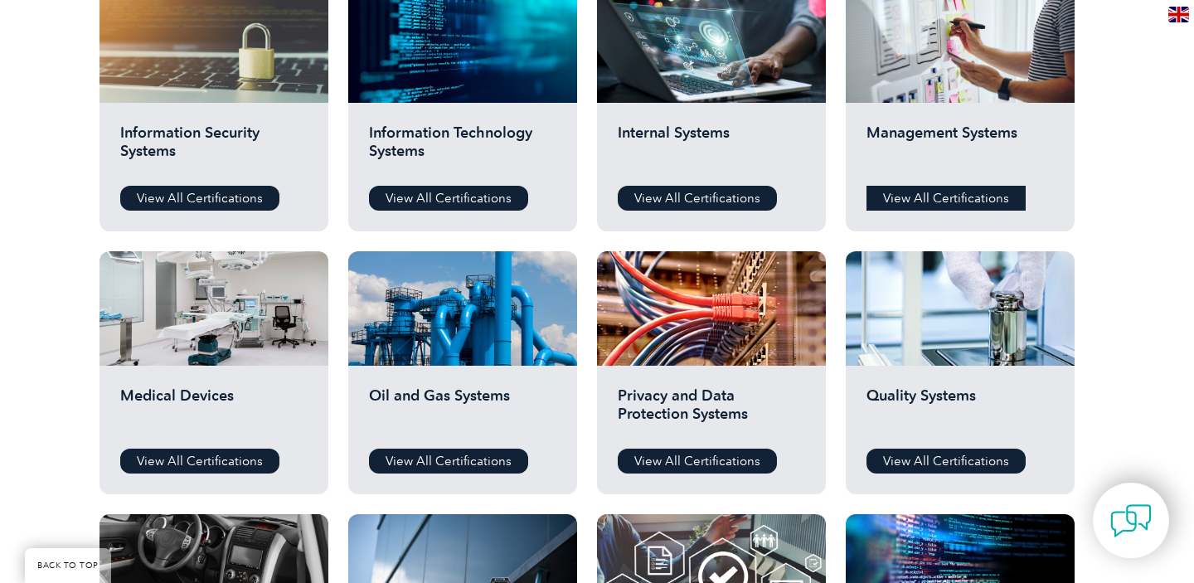  I want to click on a: BACK TO TOP, so click(68, 566).